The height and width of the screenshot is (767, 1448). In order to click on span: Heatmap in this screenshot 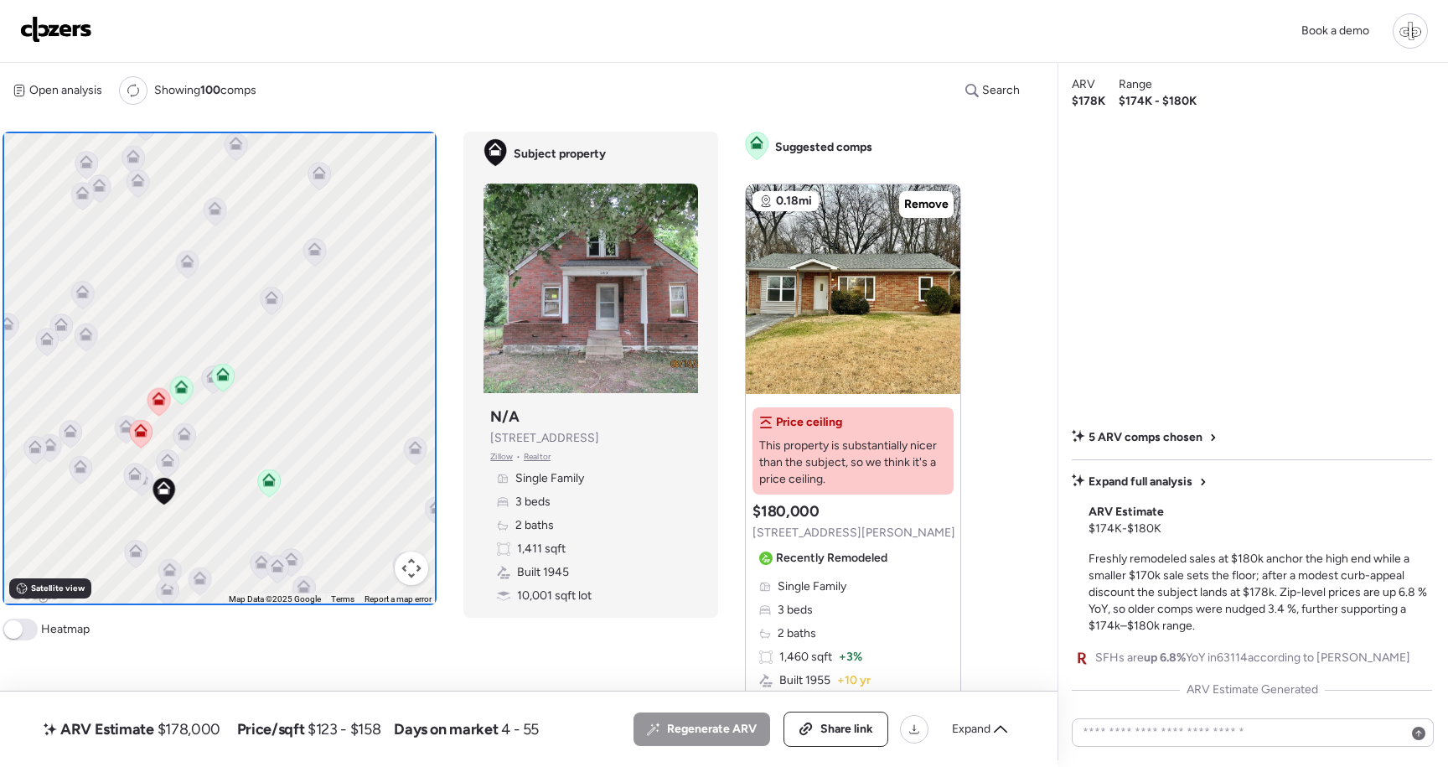, I will do `click(65, 630)`.